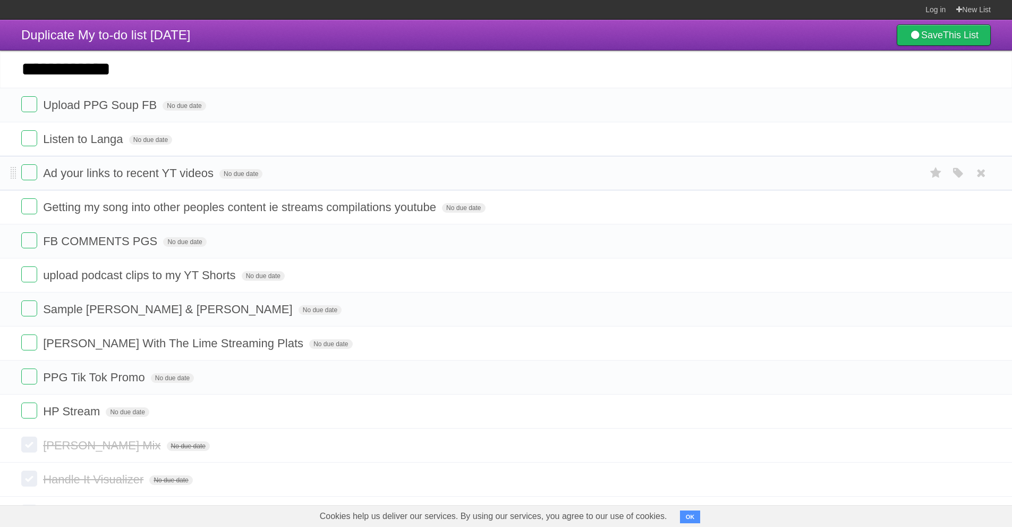 Image resolution: width=1012 pixels, height=527 pixels. What do you see at coordinates (84, 139) in the screenshot?
I see `span: Listen to Langa` at bounding box center [84, 139].